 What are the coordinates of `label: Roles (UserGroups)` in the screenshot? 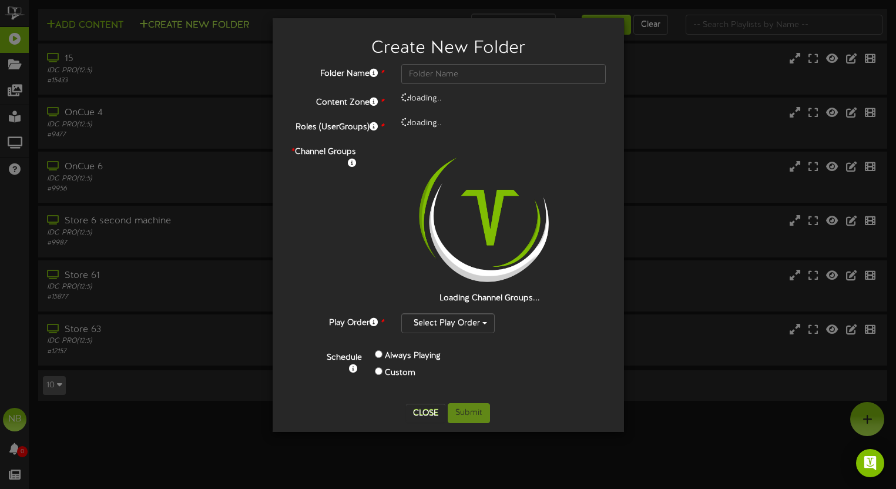 It's located at (337, 125).